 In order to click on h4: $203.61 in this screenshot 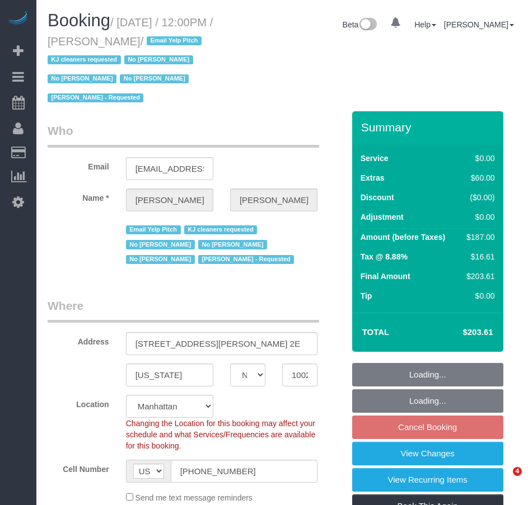, I will do `click(461, 332)`.